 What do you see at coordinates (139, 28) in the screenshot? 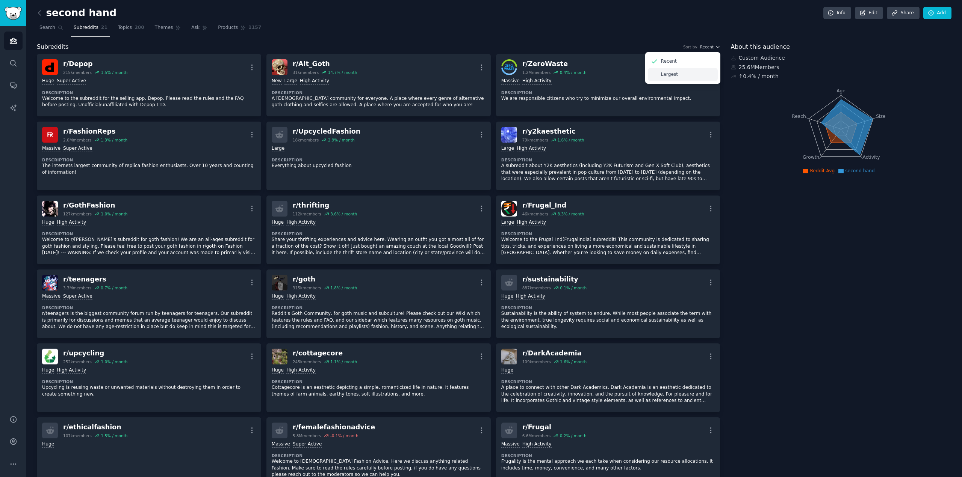
I see `span: 200` at bounding box center [139, 28].